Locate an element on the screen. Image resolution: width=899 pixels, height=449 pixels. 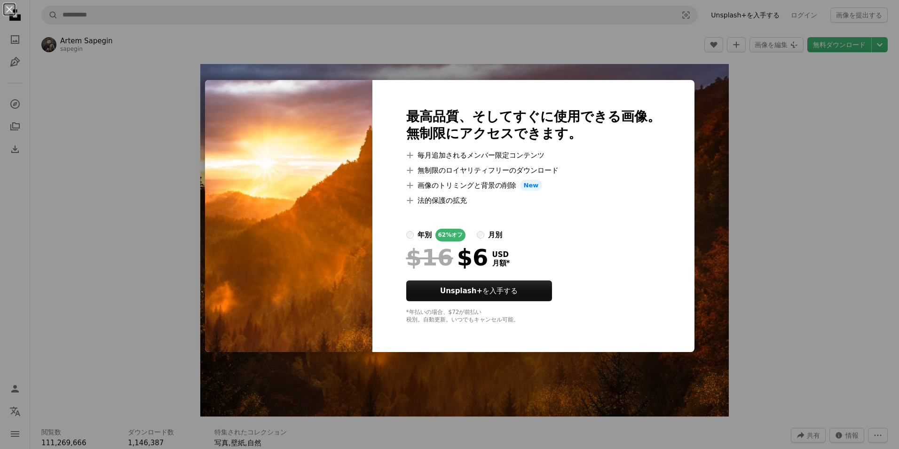
div: *年払いの場合、 $72 が前払い 税別。自動更新。いつでもキャンセル可能。 is located at coordinates (533, 316).